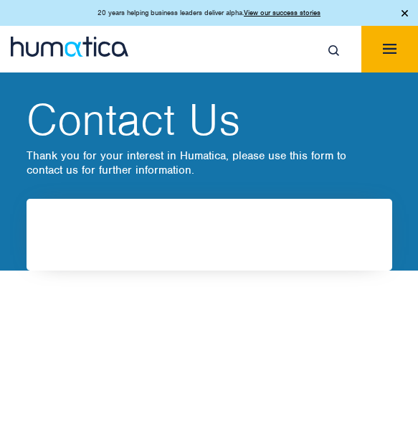 The width and height of the screenshot is (418, 422). I want to click on p: Thank you for your interest in Humatica, please use this form to contact us for further information., so click(202, 163).